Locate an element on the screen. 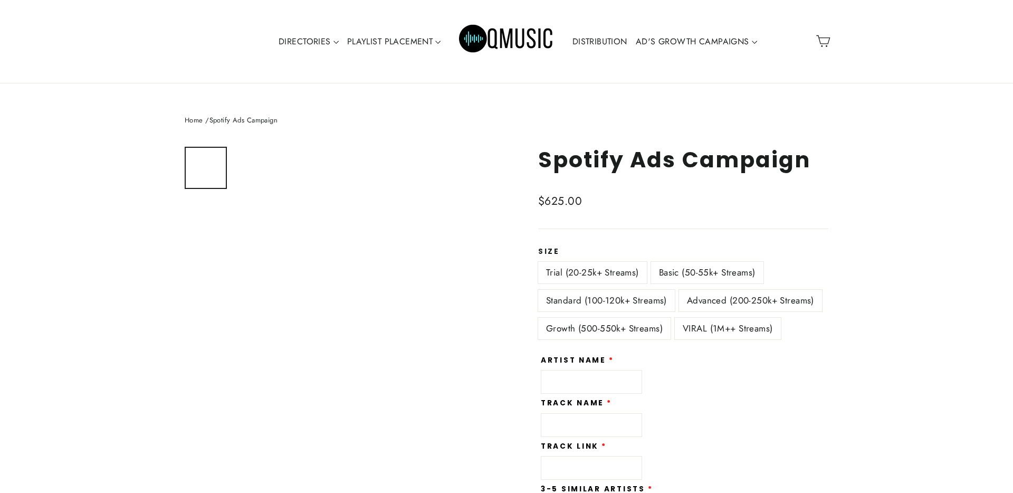 The height and width of the screenshot is (493, 1013). label: Advanced (200-250k+ Streams) is located at coordinates (750, 300).